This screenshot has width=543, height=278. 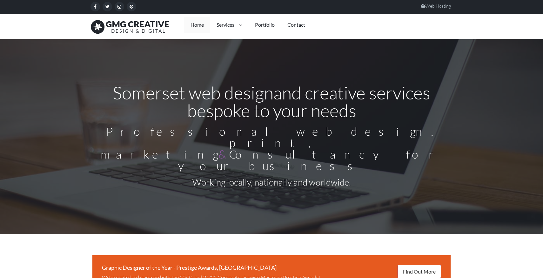 I want to click on img: Give Me Gimmicks logo, so click(x=130, y=26).